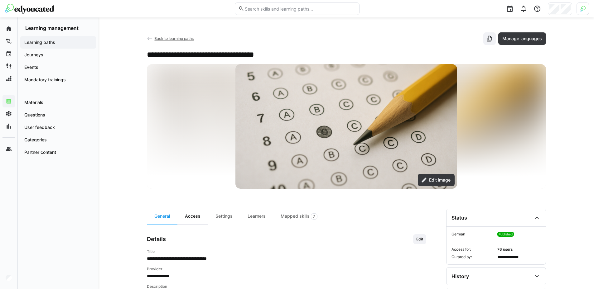 The width and height of the screenshot is (594, 289). Describe the element at coordinates (286, 252) in the screenshot. I see `h4: Title` at that location.